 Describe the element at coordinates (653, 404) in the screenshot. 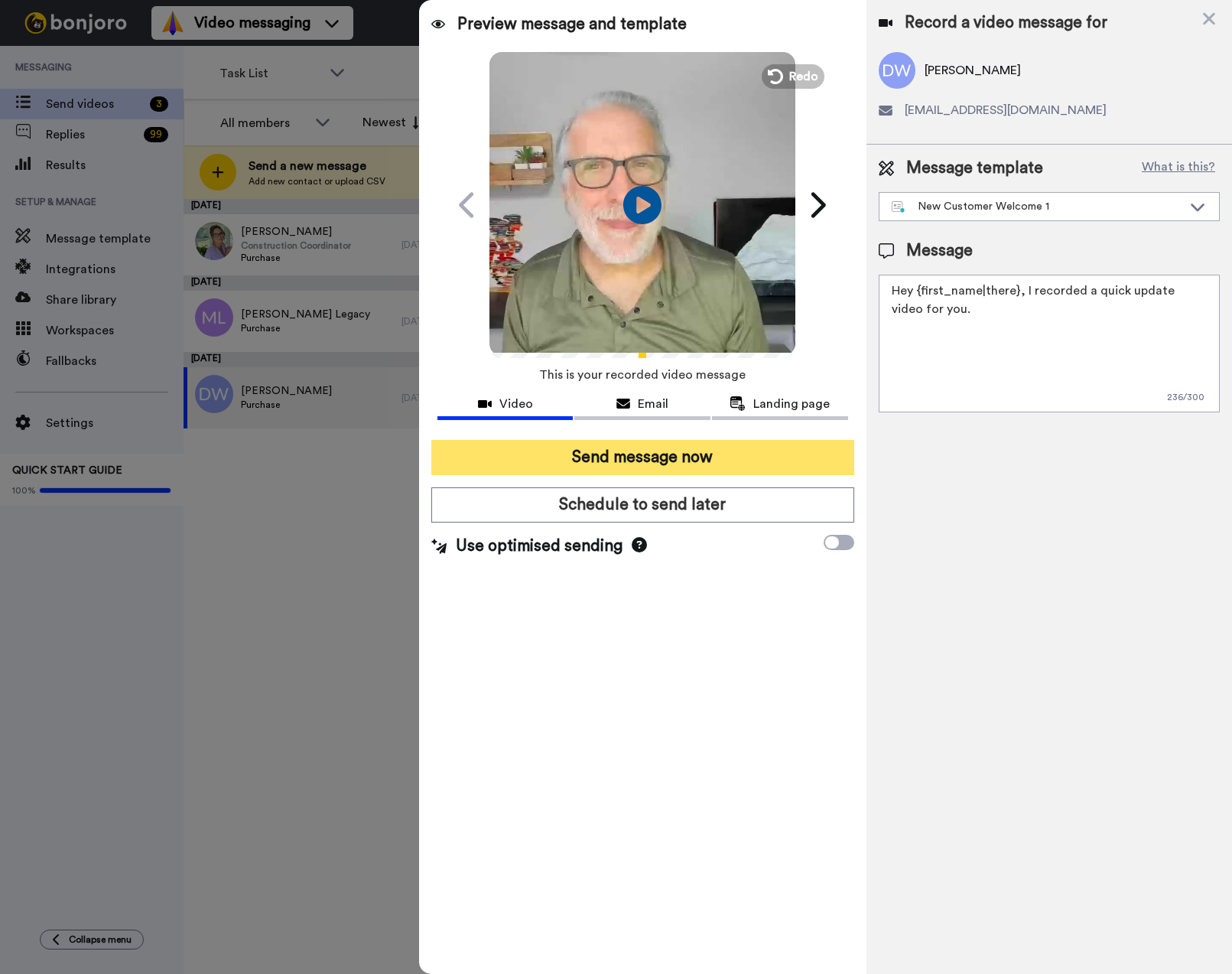

I see `span: Email` at that location.